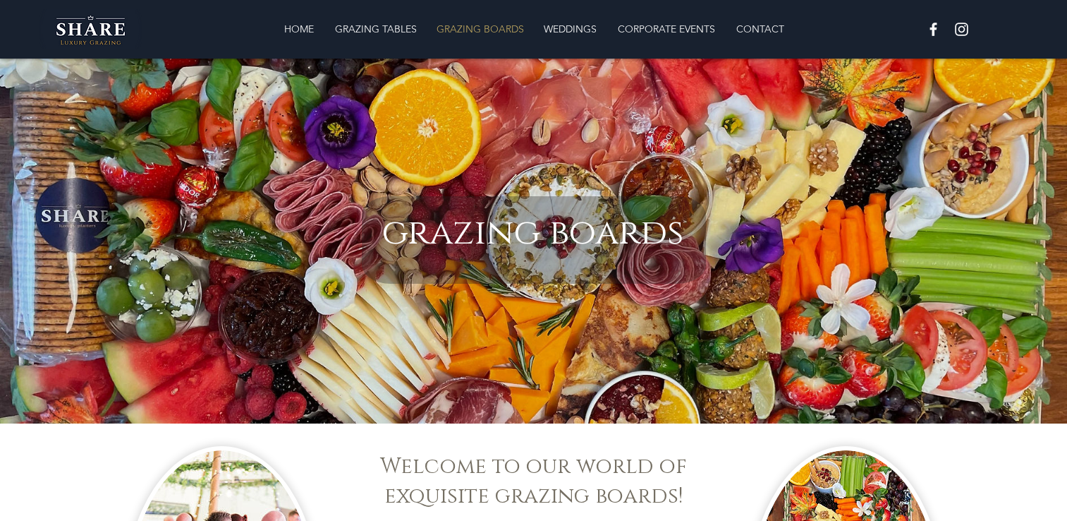 The height and width of the screenshot is (521, 1067). I want to click on a: White Facebook Icon, so click(933, 29).